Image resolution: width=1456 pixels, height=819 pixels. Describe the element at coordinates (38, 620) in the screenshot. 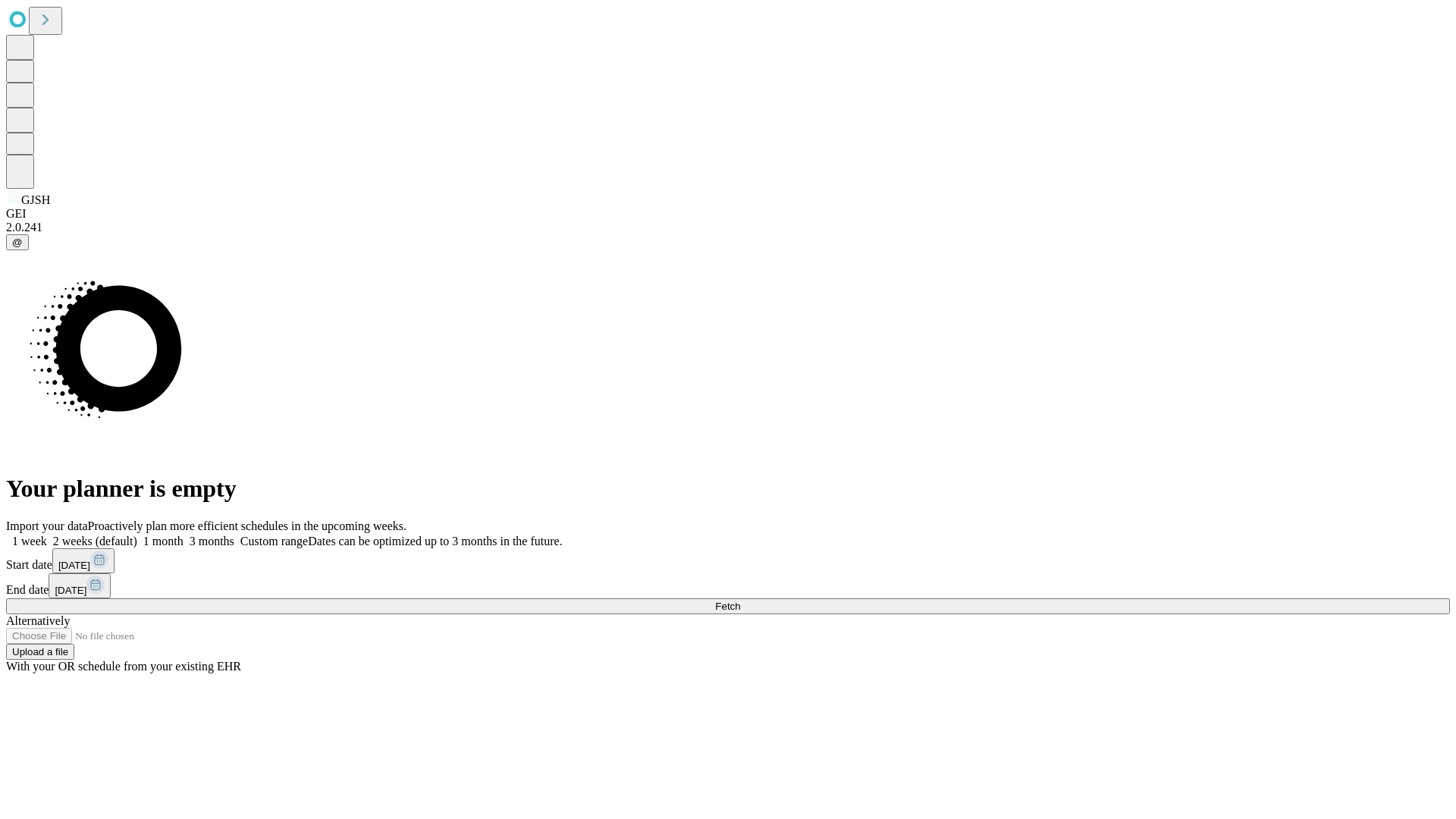

I see `span: Alternatively` at that location.